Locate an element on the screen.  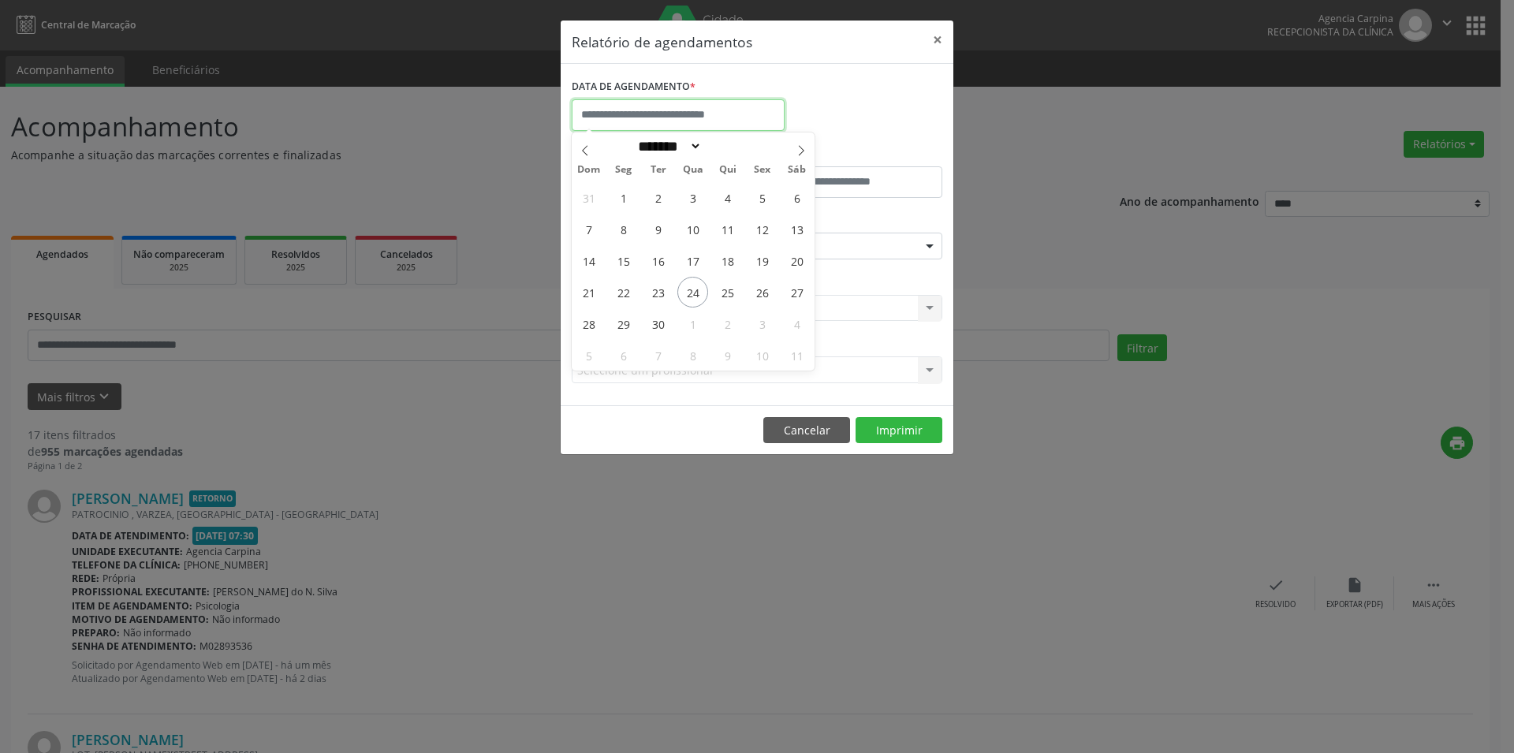
span: Outubro 6, 2025 is located at coordinates (623, 355).